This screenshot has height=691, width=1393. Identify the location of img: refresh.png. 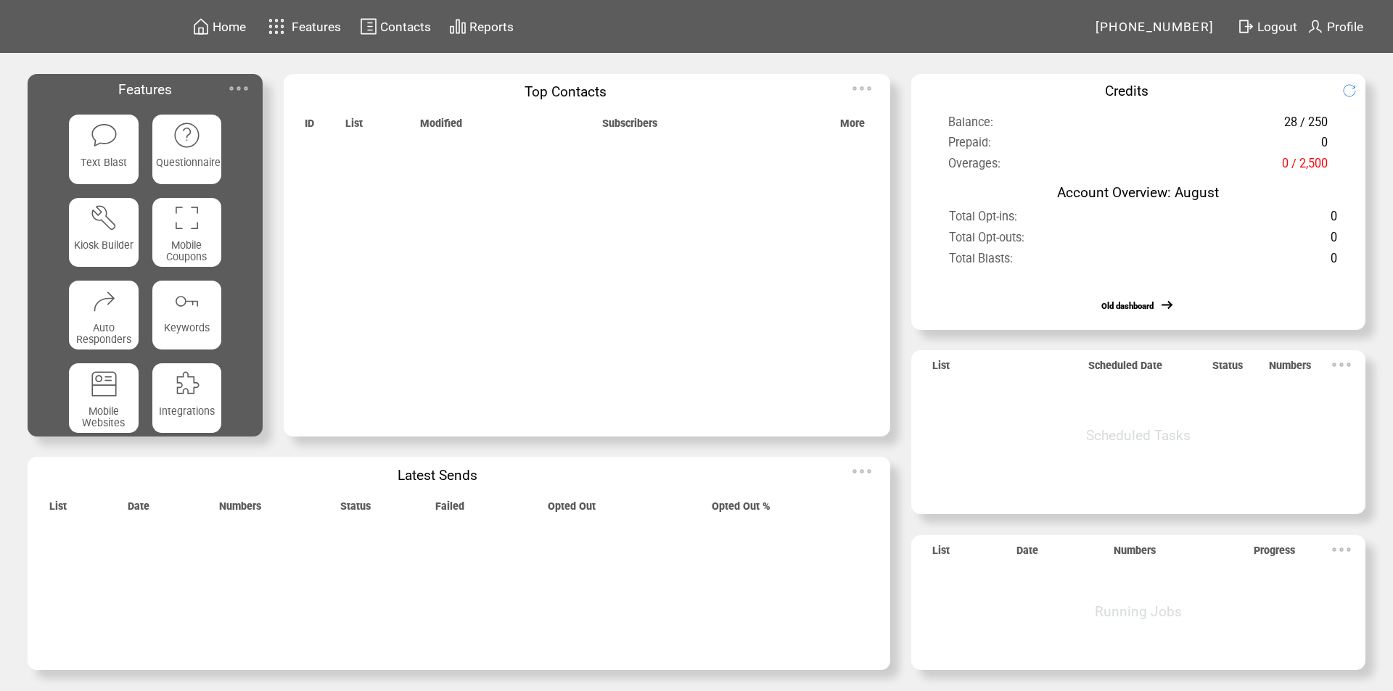
(1356, 91).